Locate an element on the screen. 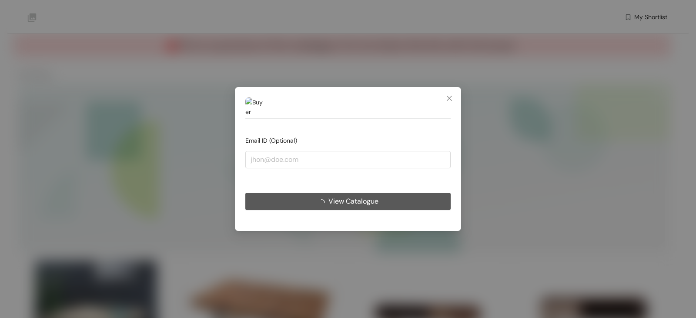 The width and height of the screenshot is (696, 318). span: loading is located at coordinates (323, 203).